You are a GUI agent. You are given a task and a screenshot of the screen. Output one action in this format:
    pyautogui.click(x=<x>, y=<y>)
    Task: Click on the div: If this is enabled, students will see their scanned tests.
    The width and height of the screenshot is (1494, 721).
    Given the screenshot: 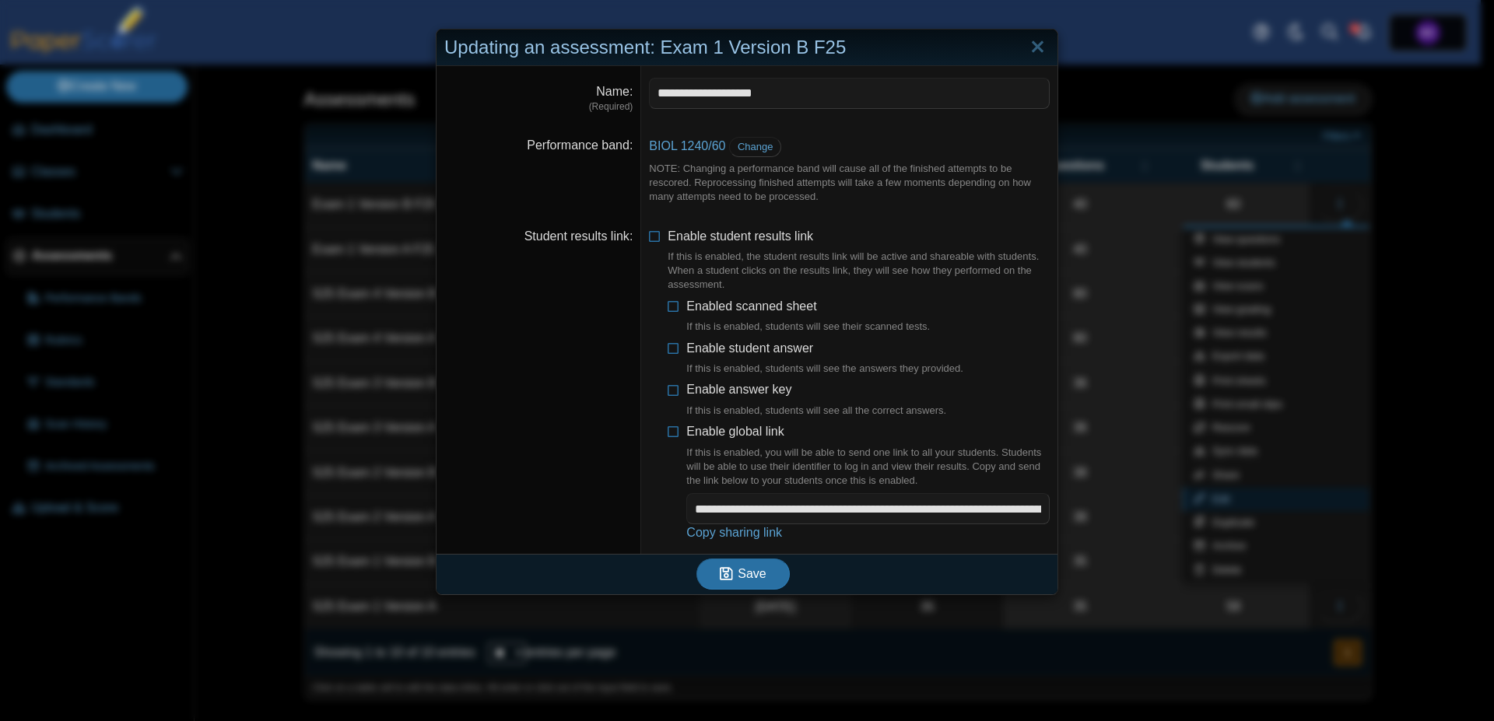 What is the action you would take?
    pyautogui.click(x=808, y=327)
    